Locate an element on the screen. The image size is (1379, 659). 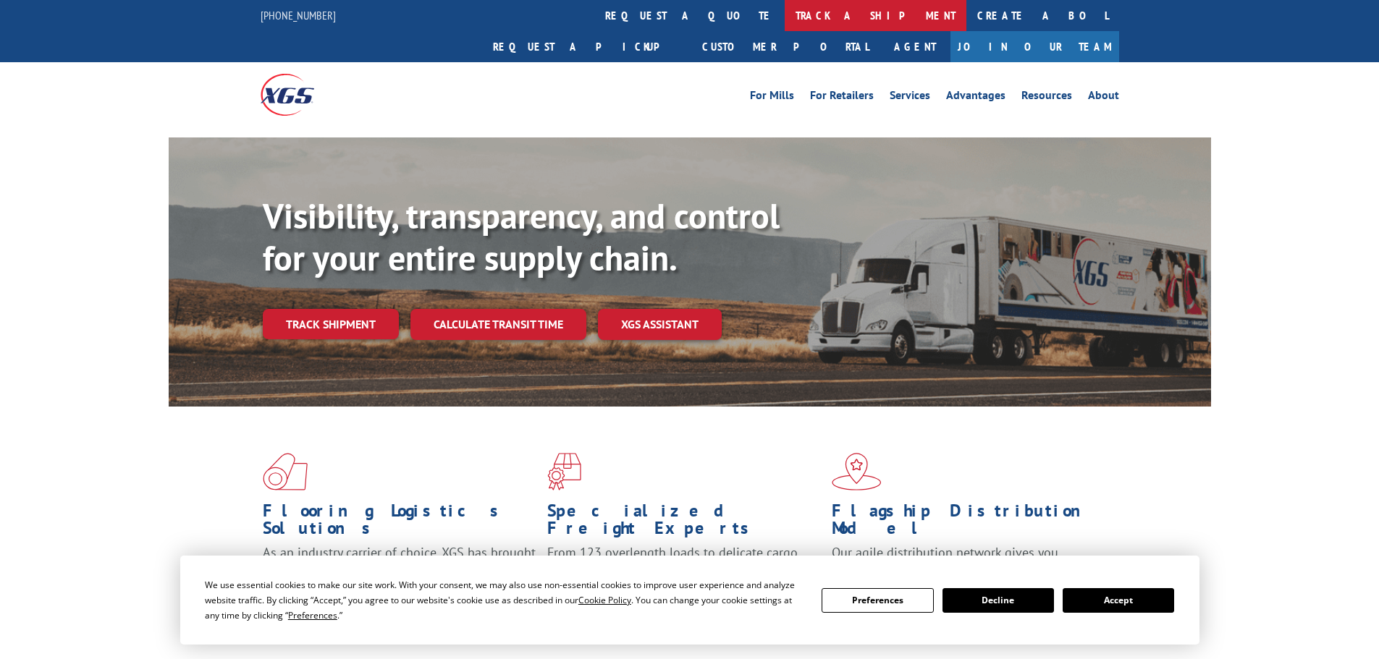
a: XGS ASSISTANT is located at coordinates (659, 324).